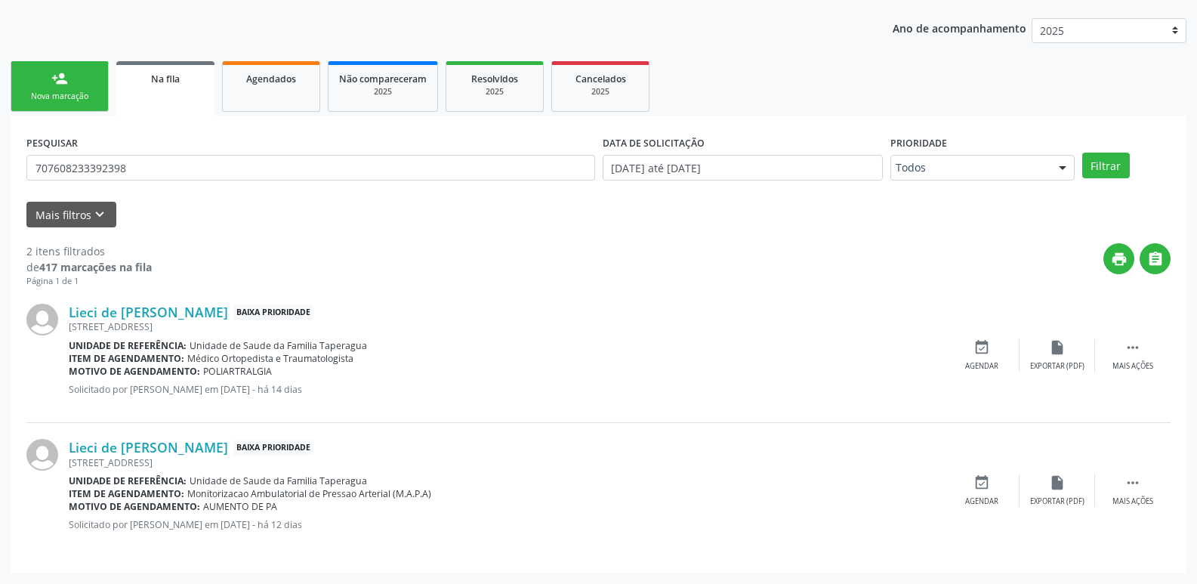 The height and width of the screenshot is (584, 1197). I want to click on span: Todos, so click(969, 168).